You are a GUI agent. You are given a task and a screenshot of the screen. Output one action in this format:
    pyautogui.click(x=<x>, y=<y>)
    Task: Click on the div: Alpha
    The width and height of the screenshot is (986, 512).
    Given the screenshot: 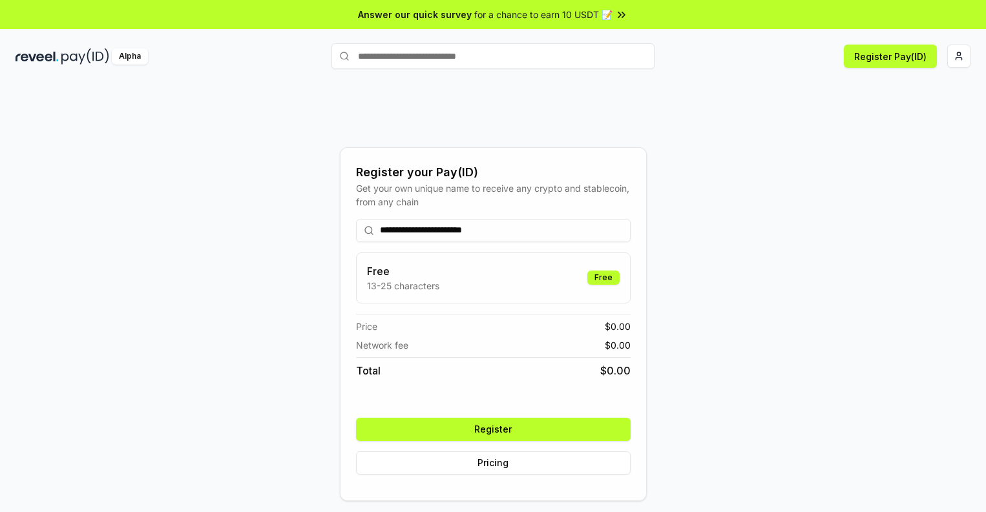 What is the action you would take?
    pyautogui.click(x=130, y=56)
    